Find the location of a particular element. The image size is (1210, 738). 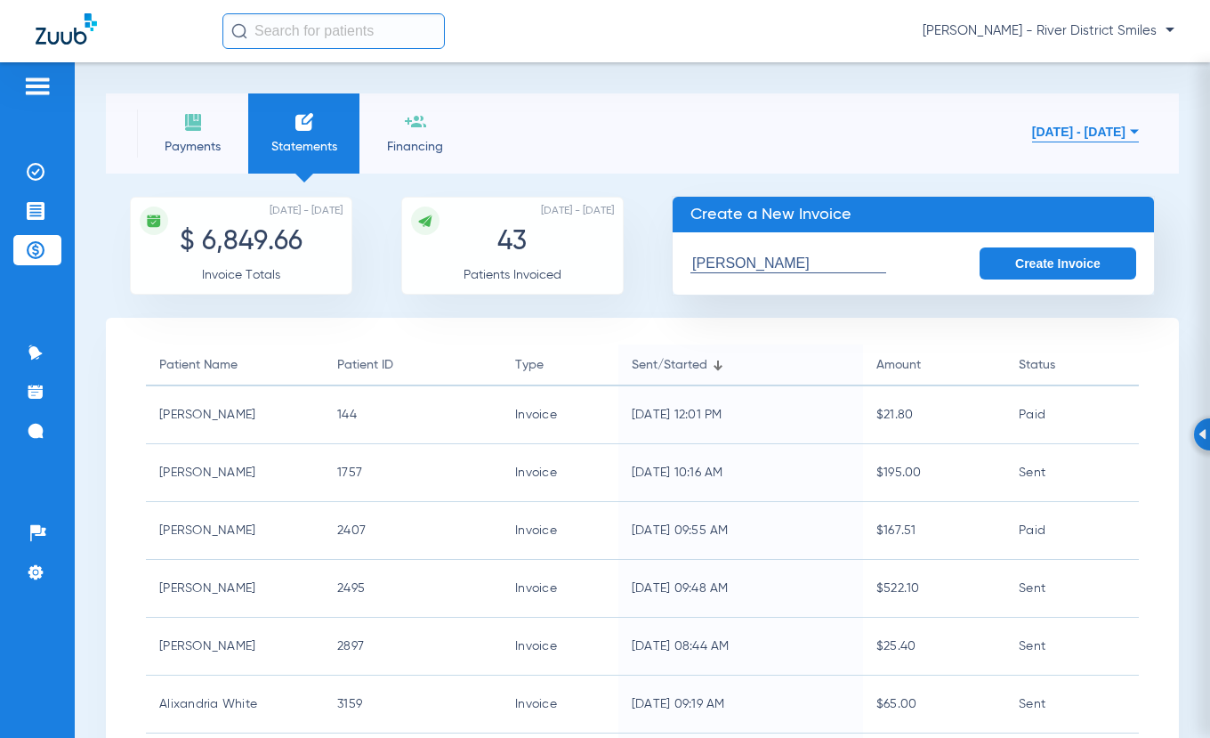

span: Financing is located at coordinates (415, 147).